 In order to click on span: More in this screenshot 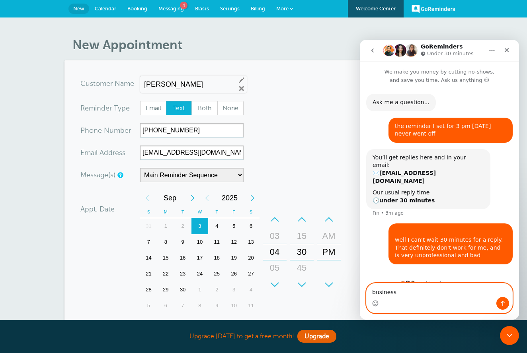, I will do `click(282, 8)`.